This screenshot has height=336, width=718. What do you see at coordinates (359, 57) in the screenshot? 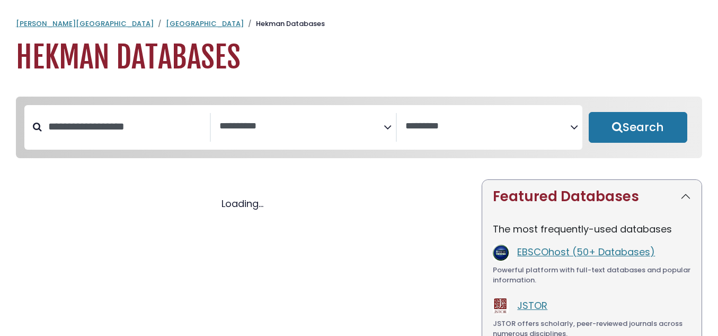
I see `h1: Hekman Databases` at bounding box center [359, 57].